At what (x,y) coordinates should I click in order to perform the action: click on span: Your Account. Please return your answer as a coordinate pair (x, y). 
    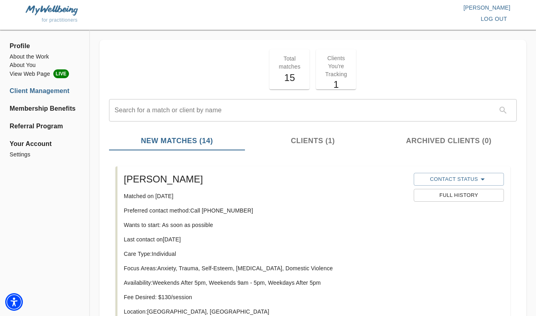
    Looking at the image, I should click on (45, 144).